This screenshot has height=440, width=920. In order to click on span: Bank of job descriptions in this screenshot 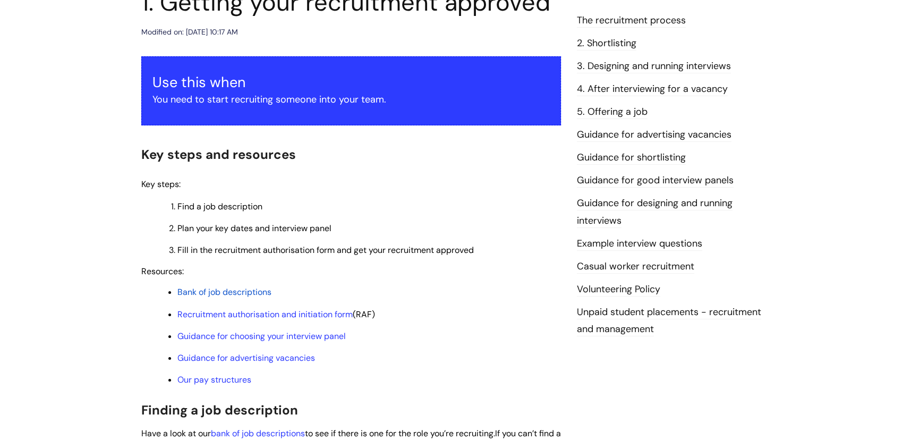, I will do `click(224, 292)`.